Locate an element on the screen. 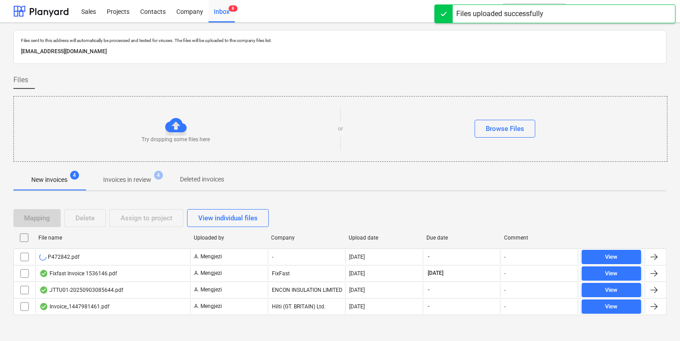 This screenshot has width=680, height=341. div: Browse Files is located at coordinates (505, 129).